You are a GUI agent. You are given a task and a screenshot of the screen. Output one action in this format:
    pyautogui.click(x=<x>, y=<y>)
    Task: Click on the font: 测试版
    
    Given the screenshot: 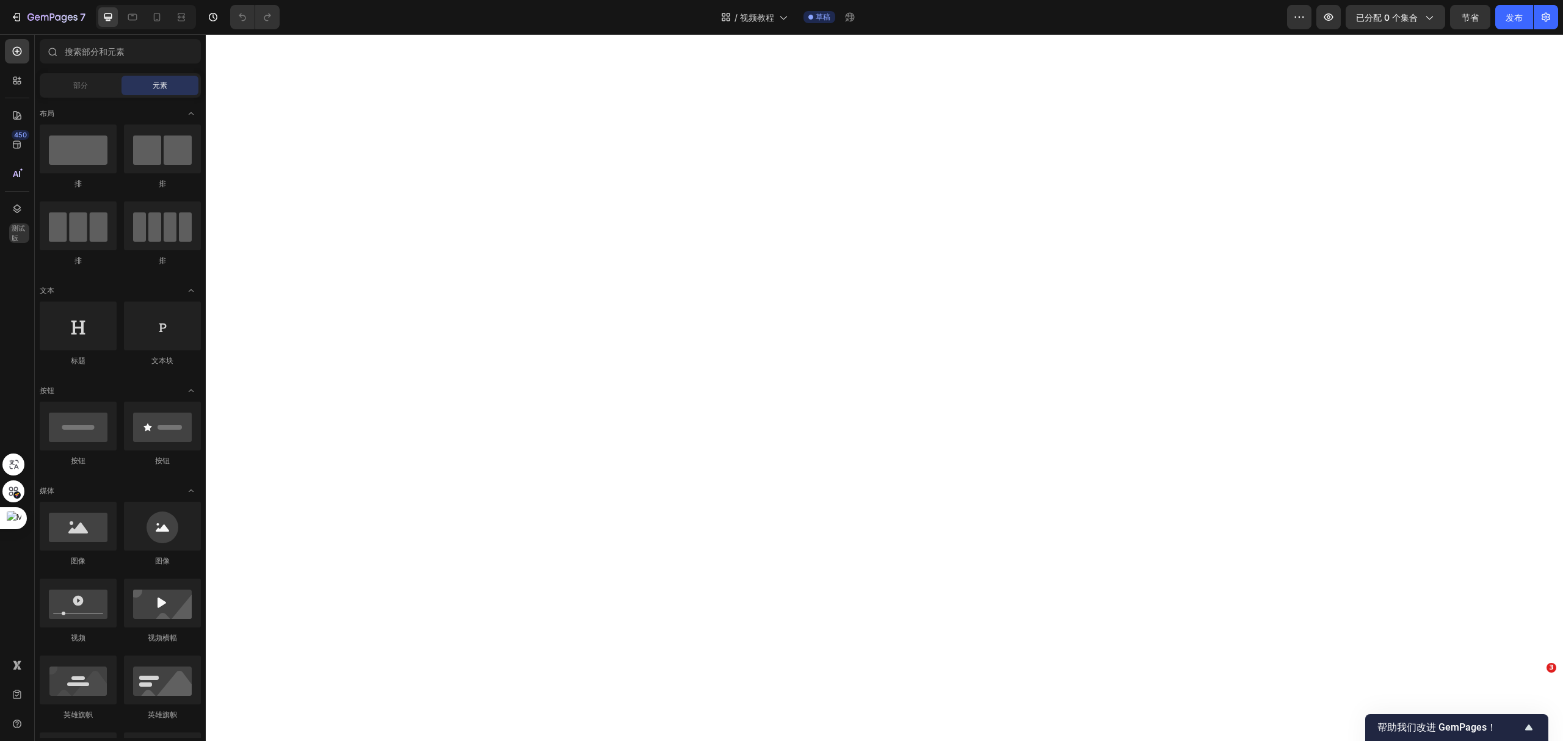 What is the action you would take?
    pyautogui.click(x=18, y=233)
    